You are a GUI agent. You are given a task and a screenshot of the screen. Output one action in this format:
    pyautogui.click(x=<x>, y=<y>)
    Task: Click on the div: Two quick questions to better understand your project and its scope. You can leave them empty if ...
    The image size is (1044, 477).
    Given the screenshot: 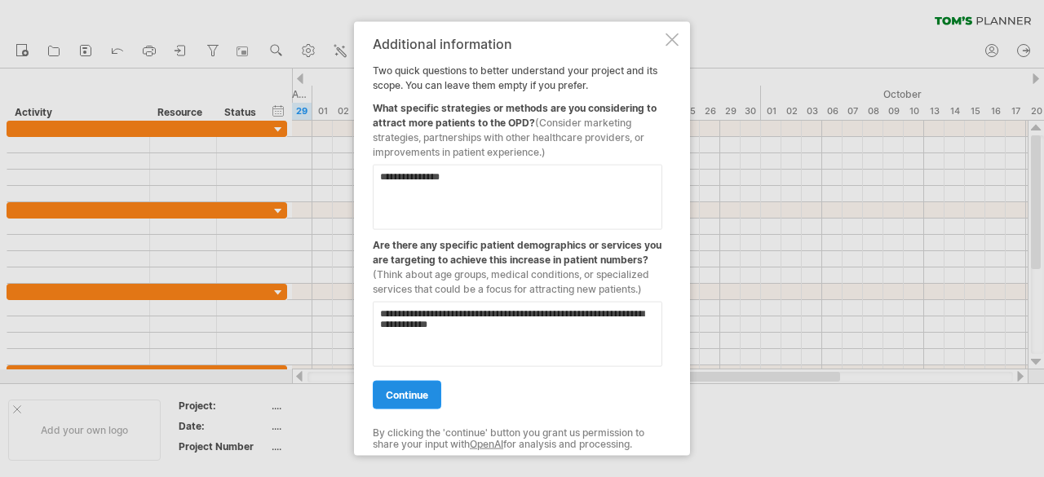 What is the action you would take?
    pyautogui.click(x=517, y=238)
    